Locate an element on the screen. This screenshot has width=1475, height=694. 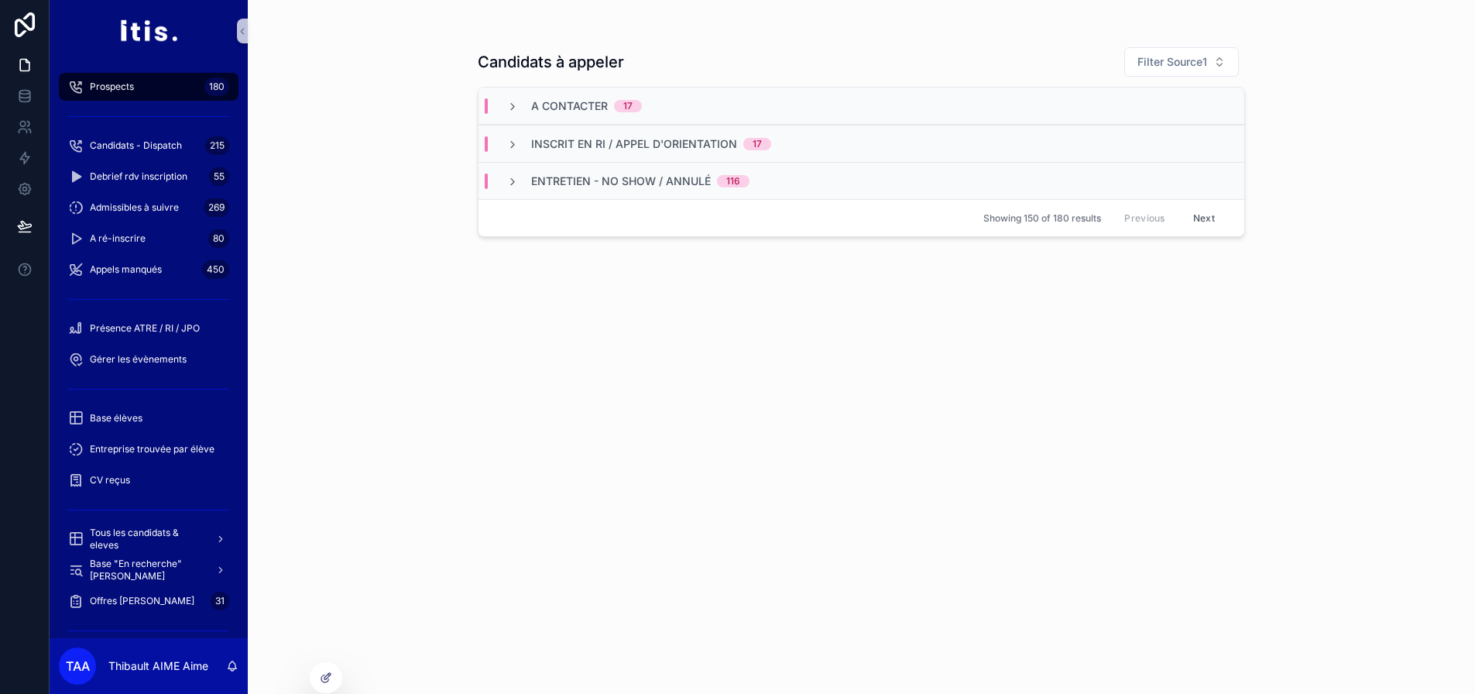
a: Prospects180 is located at coordinates (149, 87).